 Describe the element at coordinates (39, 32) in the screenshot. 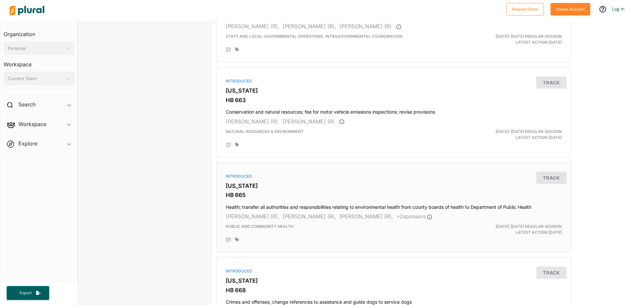

I see `h3: Organization` at that location.